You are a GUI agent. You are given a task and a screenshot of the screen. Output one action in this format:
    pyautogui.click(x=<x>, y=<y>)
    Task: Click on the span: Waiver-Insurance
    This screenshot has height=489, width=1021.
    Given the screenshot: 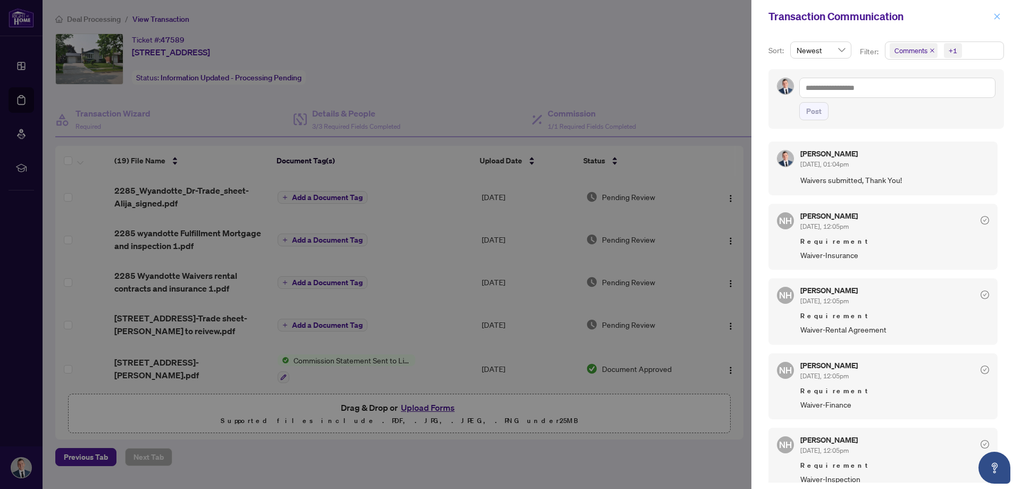 What is the action you would take?
    pyautogui.click(x=895, y=255)
    